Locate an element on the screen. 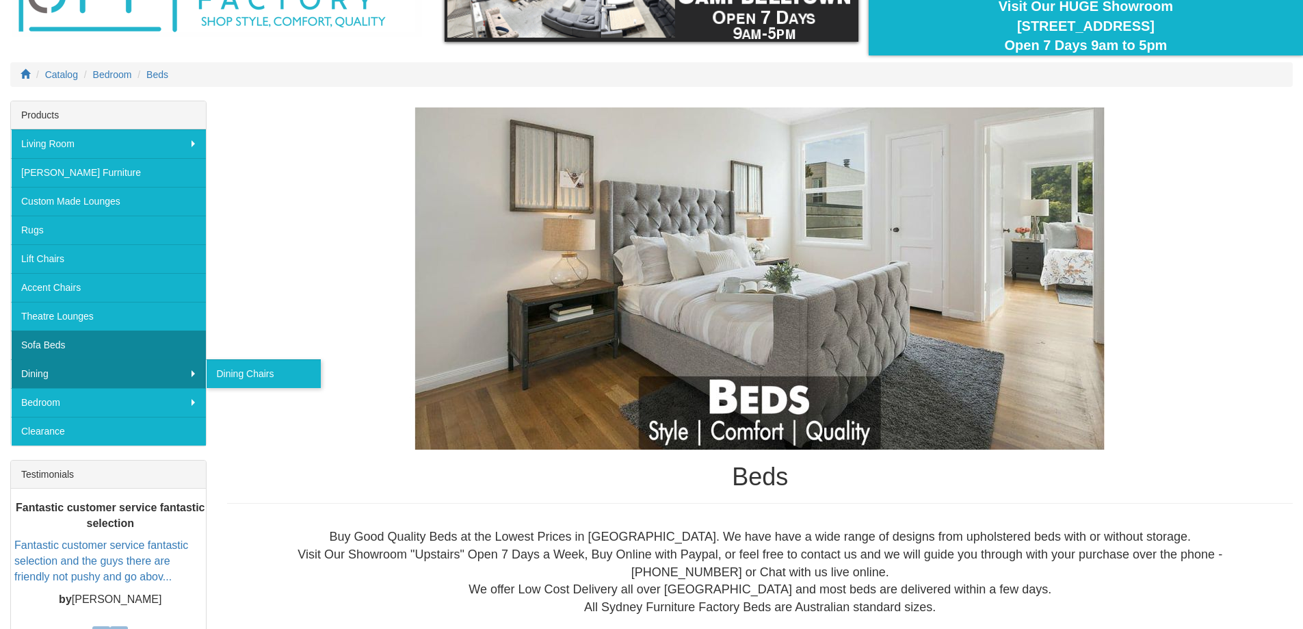  a: Custom Made Lounges is located at coordinates (108, 201).